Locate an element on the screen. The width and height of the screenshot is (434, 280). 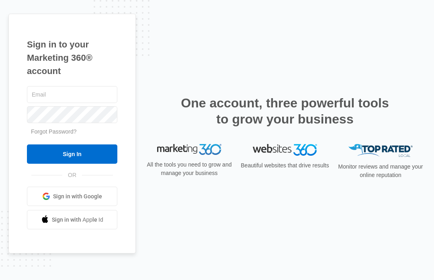
img: Top Rated Local is located at coordinates (381, 150).